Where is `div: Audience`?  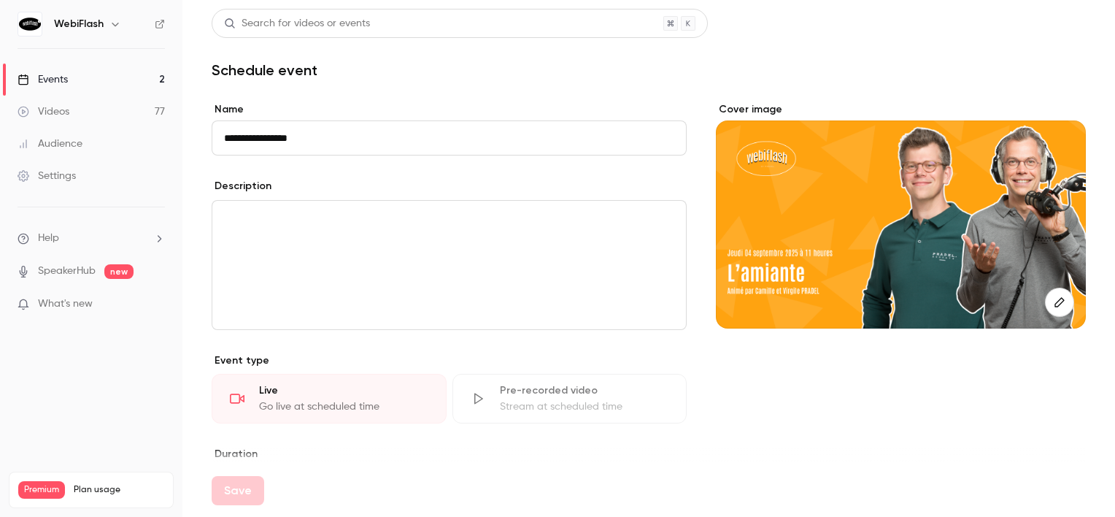 div: Audience is located at coordinates (50, 144).